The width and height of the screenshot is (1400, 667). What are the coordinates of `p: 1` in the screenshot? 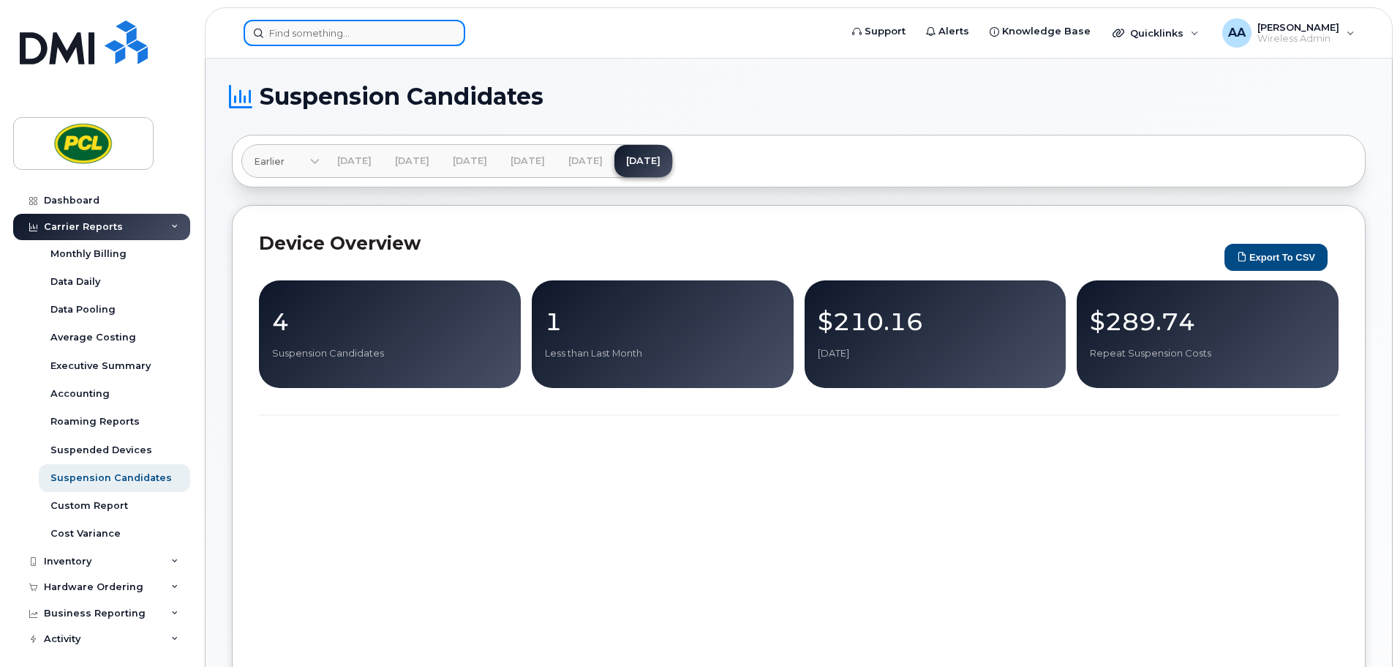 It's located at (663, 321).